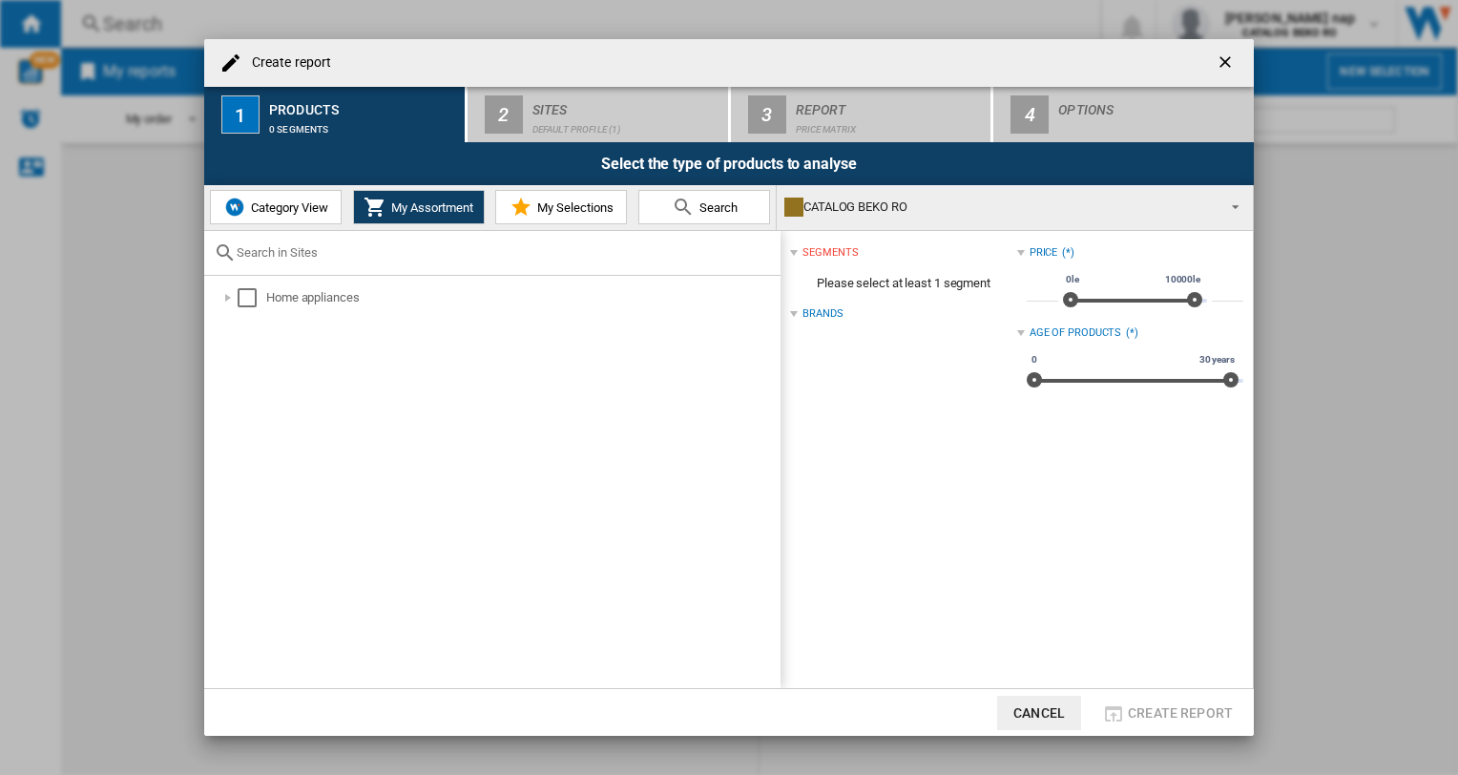  I want to click on div: CATALOG BEKO RO, so click(999, 207).